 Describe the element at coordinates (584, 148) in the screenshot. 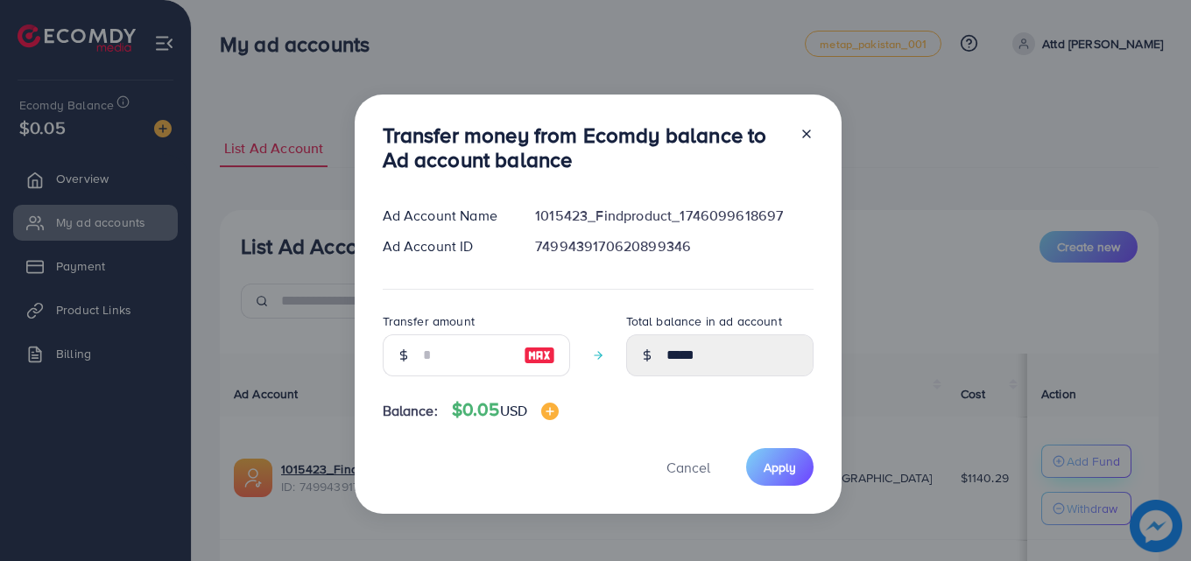

I see `h3: Transfer money from Ecomdy balance to Ad account balance` at that location.